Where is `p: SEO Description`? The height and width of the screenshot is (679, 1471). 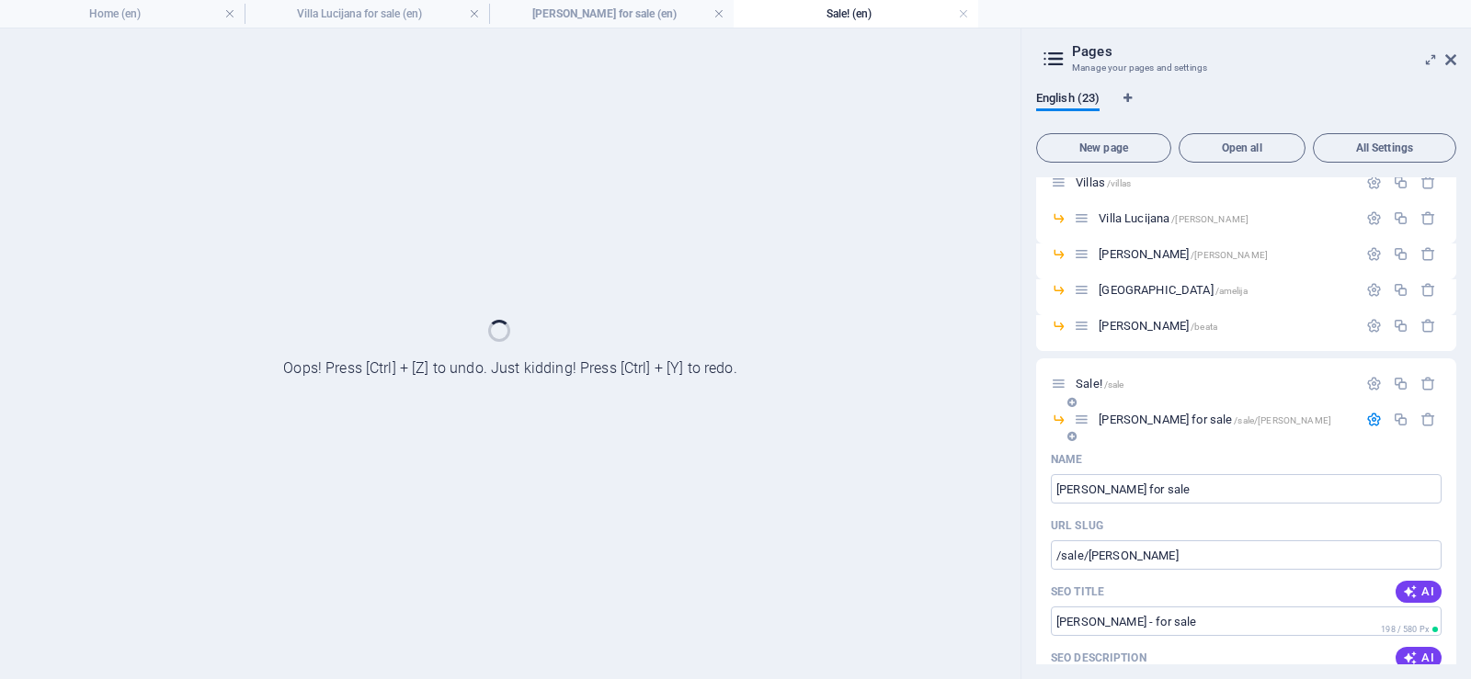
p: SEO Description is located at coordinates (1099, 658).